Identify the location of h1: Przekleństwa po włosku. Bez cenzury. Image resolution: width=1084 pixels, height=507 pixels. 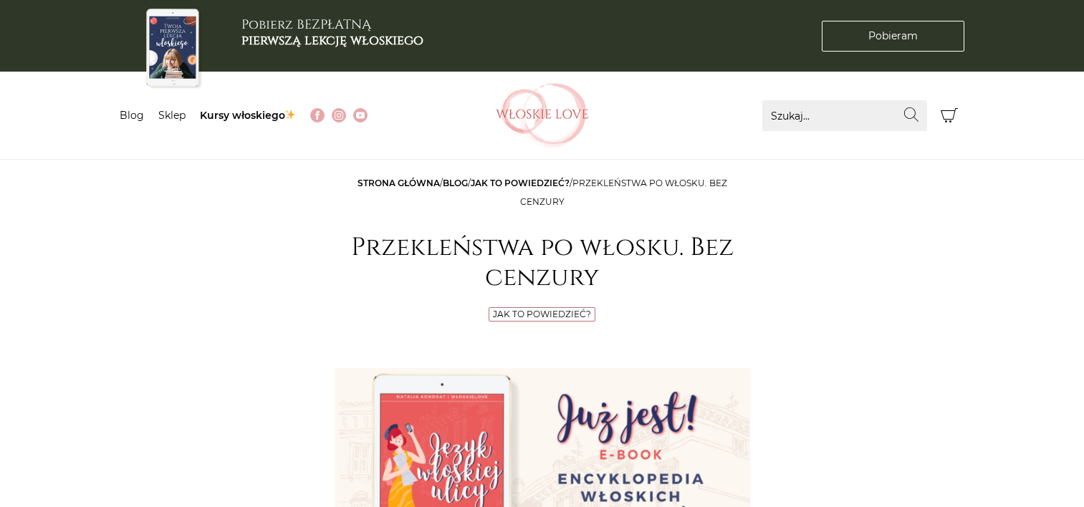
(542, 263).